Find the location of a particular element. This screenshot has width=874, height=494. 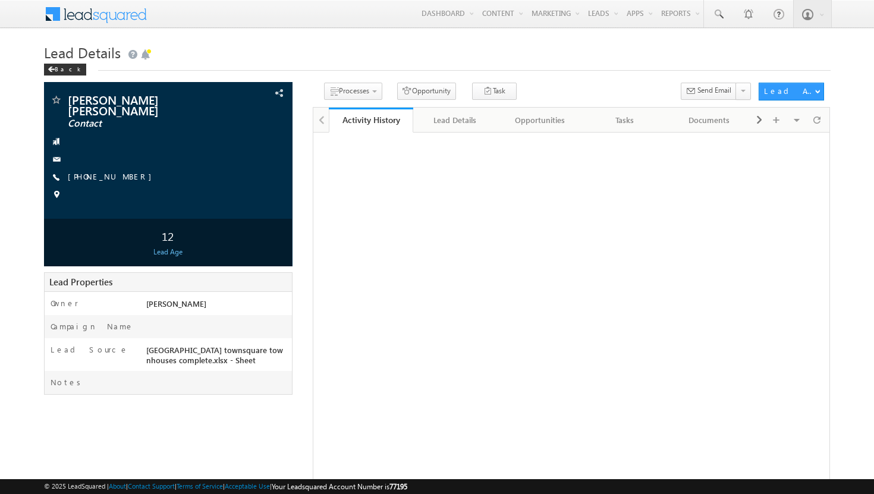

label: Lead Source is located at coordinates (89, 349).